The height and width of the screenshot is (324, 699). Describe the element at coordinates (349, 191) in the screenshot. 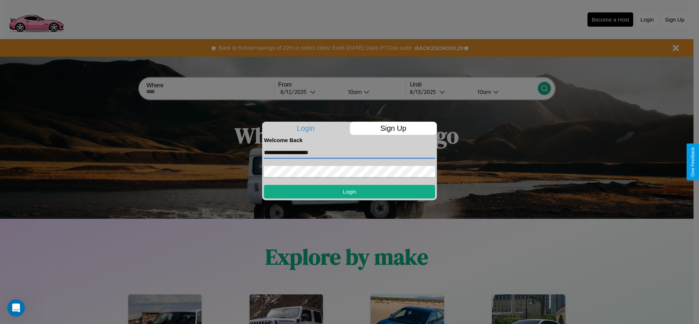

I see `button: Login` at that location.